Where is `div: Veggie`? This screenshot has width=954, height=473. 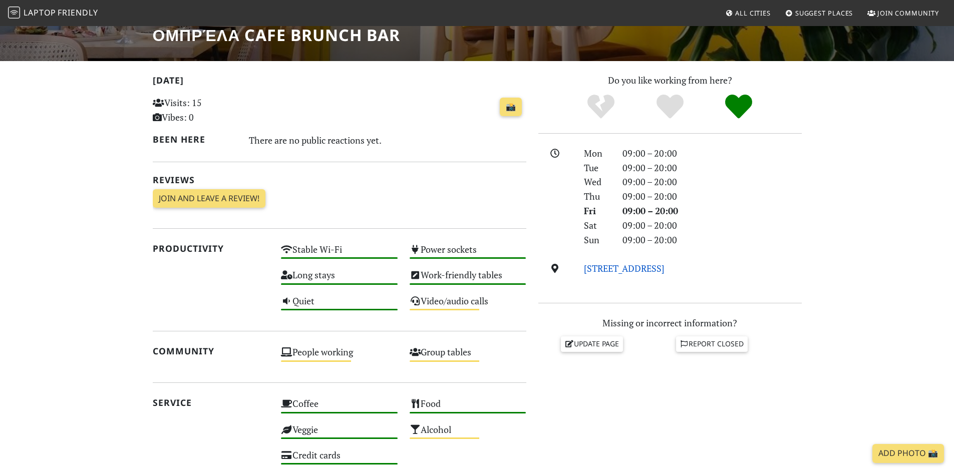 div: Veggie is located at coordinates (339, 434).